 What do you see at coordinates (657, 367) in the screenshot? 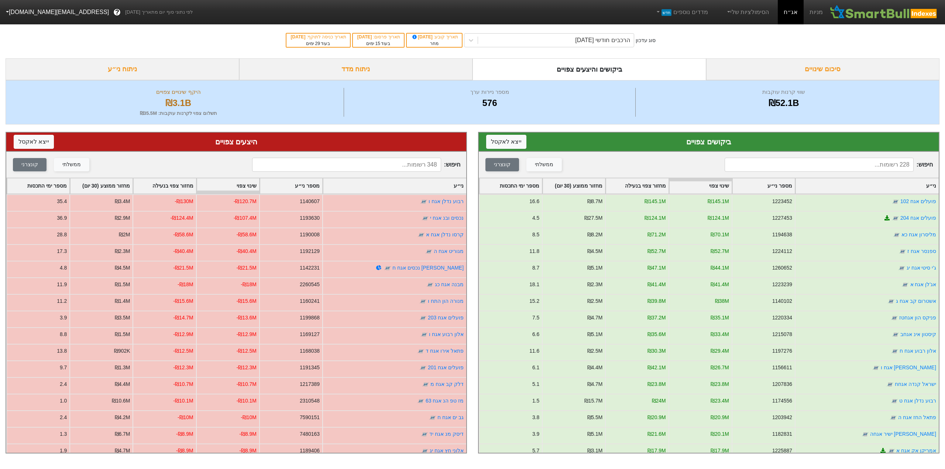
I see `div: ₪42.1M` at bounding box center [657, 367].